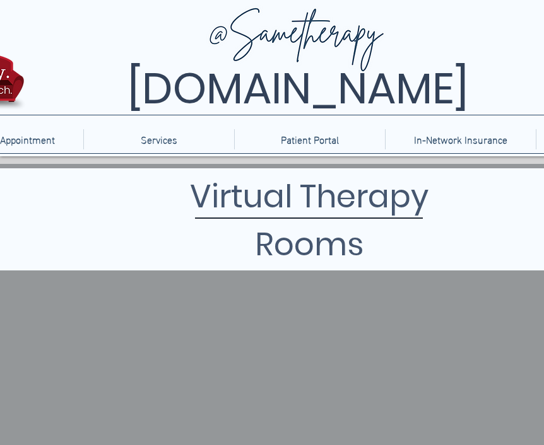 The height and width of the screenshot is (445, 544). What do you see at coordinates (460, 139) in the screenshot?
I see `a: In-Network Insurance` at bounding box center [460, 139].